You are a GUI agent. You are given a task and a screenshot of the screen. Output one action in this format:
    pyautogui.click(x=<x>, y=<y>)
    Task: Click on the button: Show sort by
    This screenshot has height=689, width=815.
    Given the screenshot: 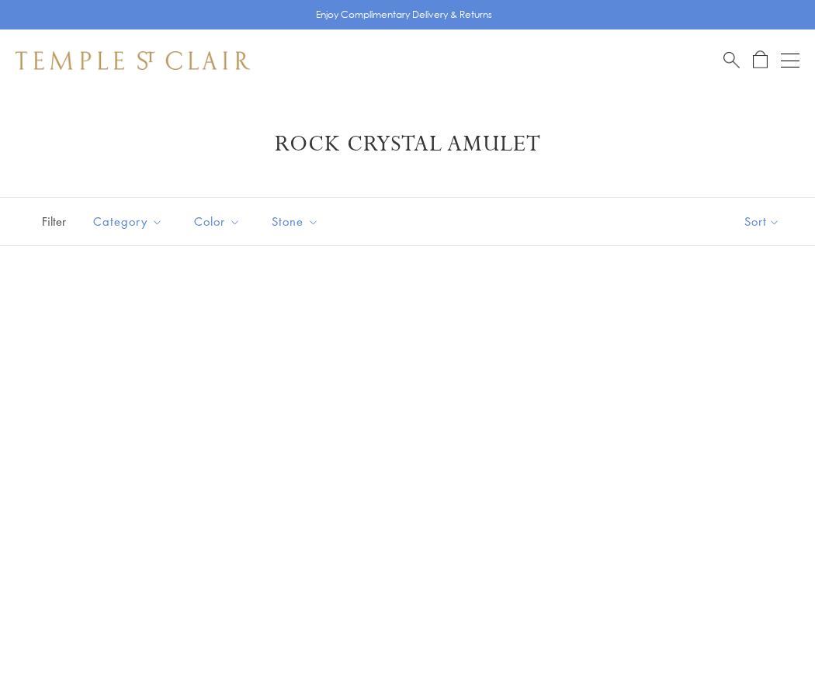 What is the action you would take?
    pyautogui.click(x=762, y=221)
    